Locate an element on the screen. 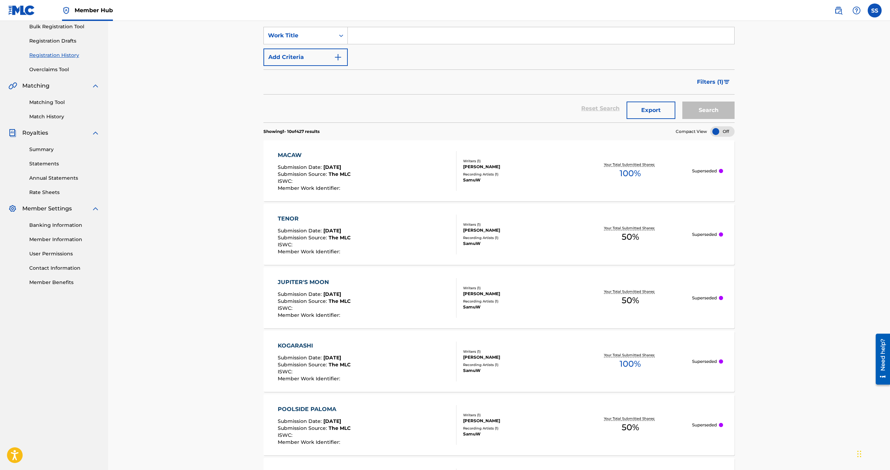 The height and width of the screenshot is (470, 890). a: Banking Information is located at coordinates (65, 225).